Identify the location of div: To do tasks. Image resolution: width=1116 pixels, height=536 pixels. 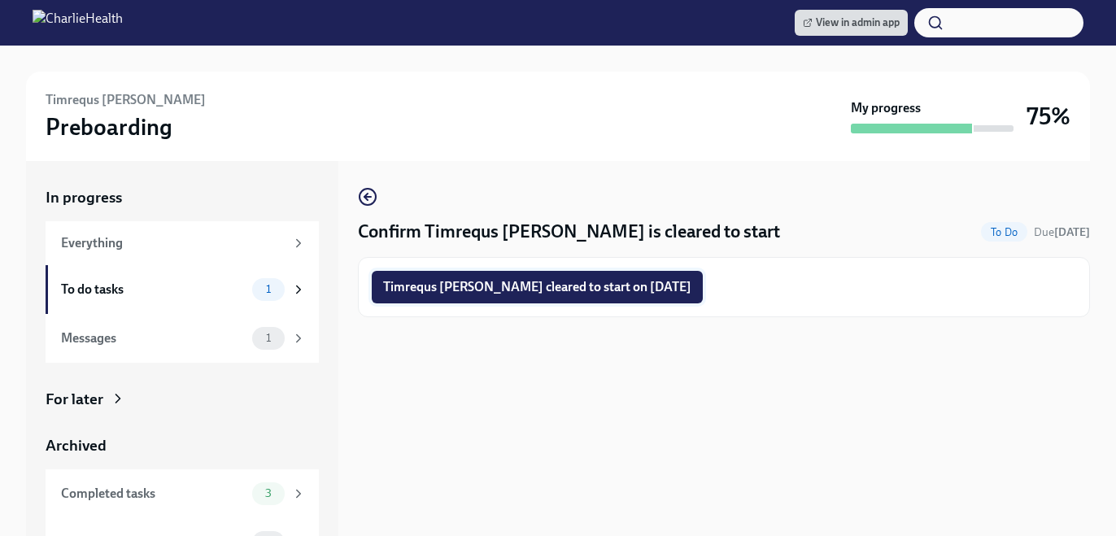
(153, 290).